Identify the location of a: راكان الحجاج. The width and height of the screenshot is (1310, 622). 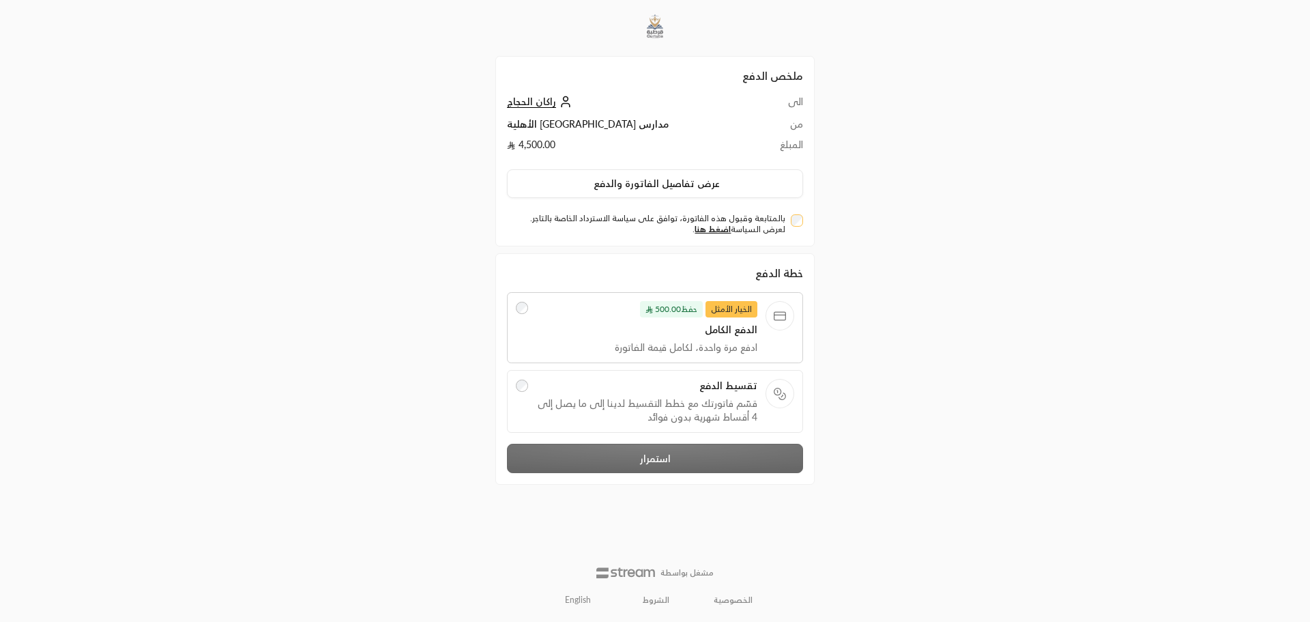
(541, 101).